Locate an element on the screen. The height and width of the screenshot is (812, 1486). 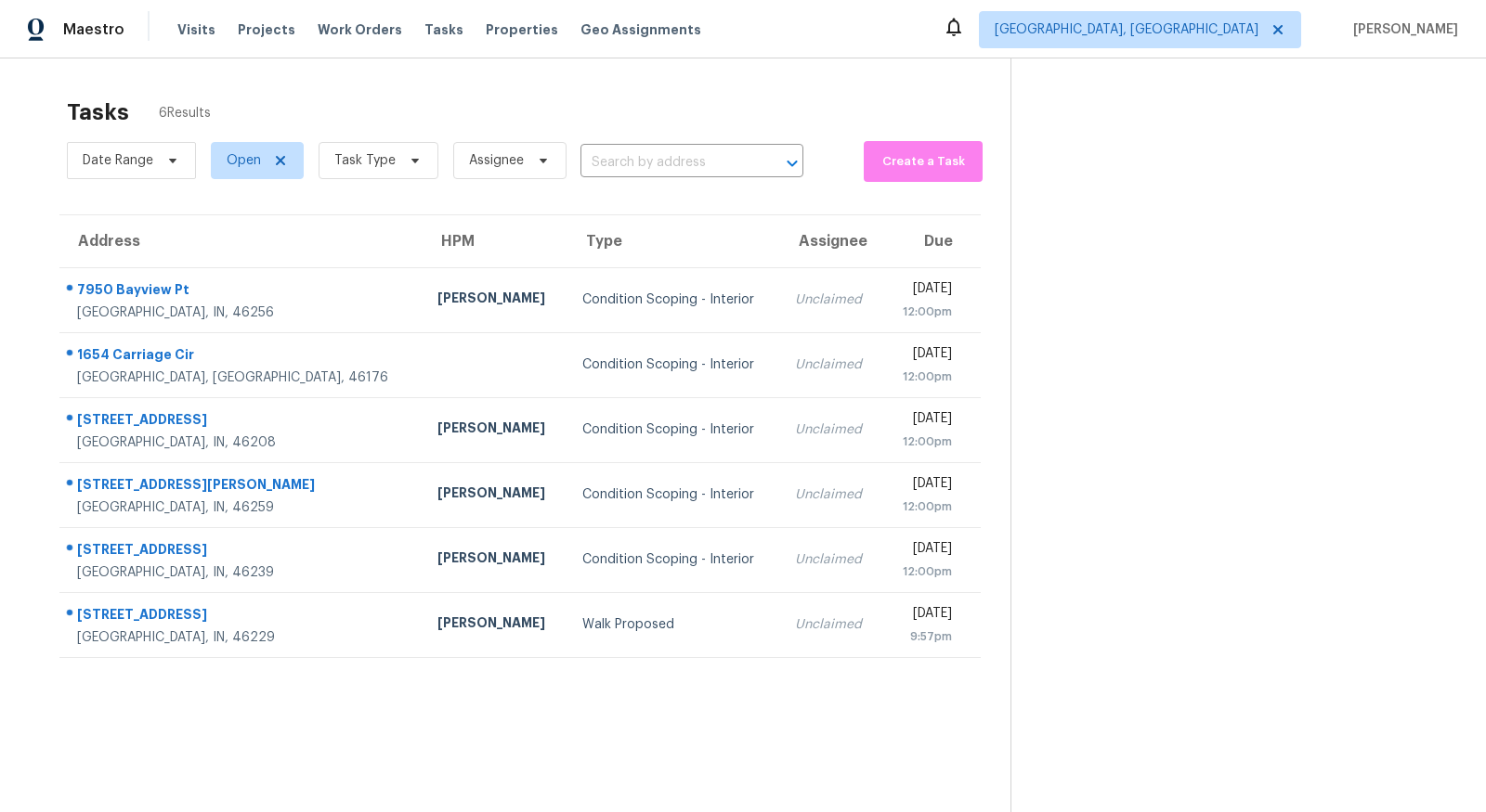
div: 7950 Bayview Pt is located at coordinates (242, 291).